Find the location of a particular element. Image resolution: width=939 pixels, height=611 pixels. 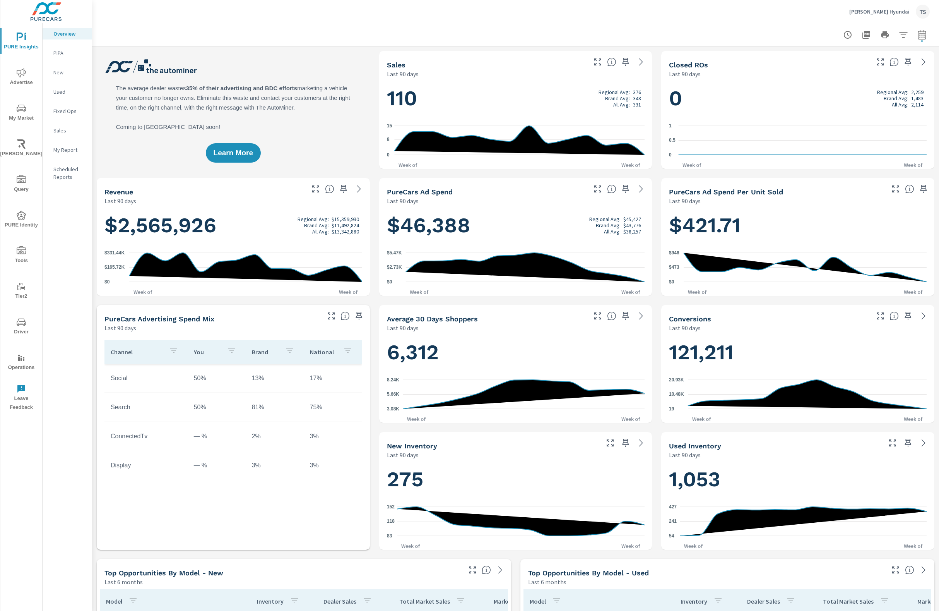

h1: 110 is located at coordinates (516, 98).